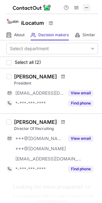 This screenshot has height=203, width=102. I want to click on img: ContactOut v5.3.10, so click(32, 8).